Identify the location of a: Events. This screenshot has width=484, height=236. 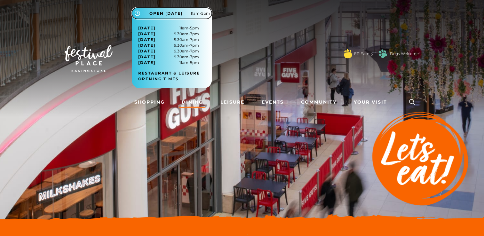
(272, 102).